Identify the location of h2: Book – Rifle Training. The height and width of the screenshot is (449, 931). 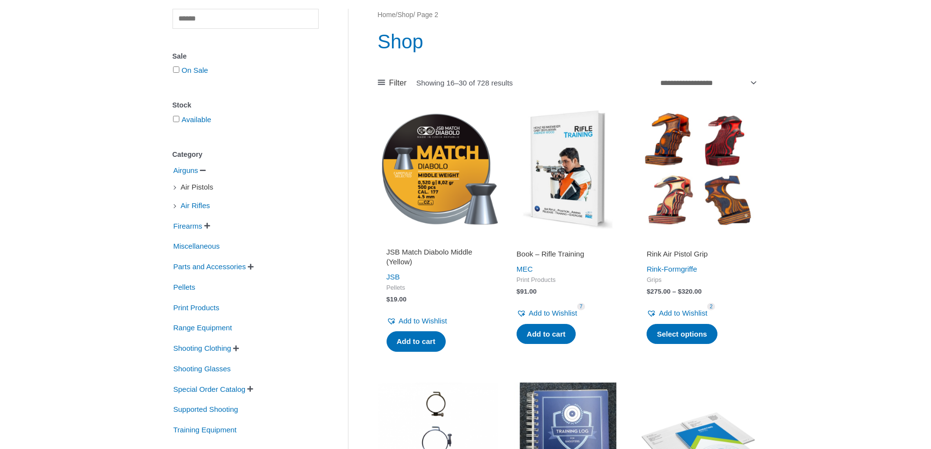
(568, 254).